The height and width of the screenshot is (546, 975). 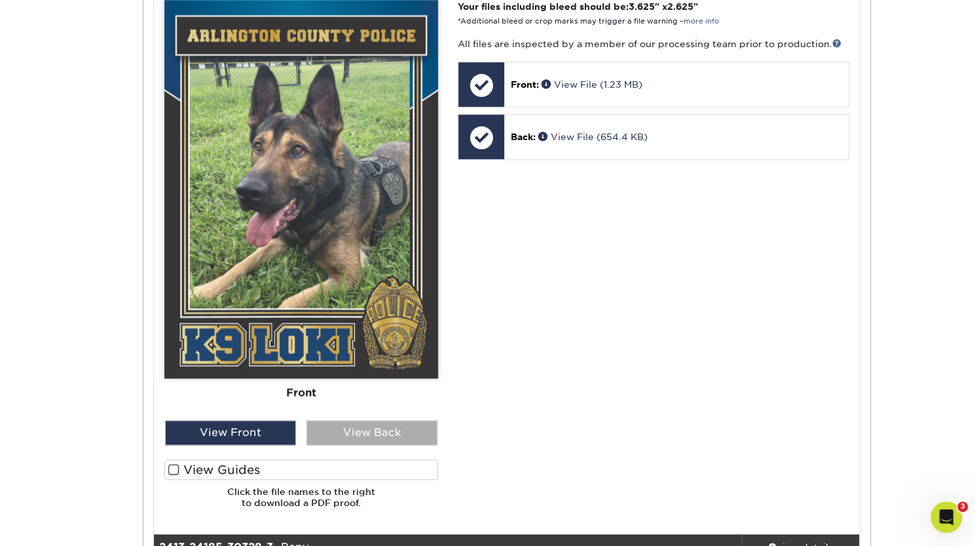 What do you see at coordinates (642, 7) in the screenshot?
I see `span: 3.625` at bounding box center [642, 7].